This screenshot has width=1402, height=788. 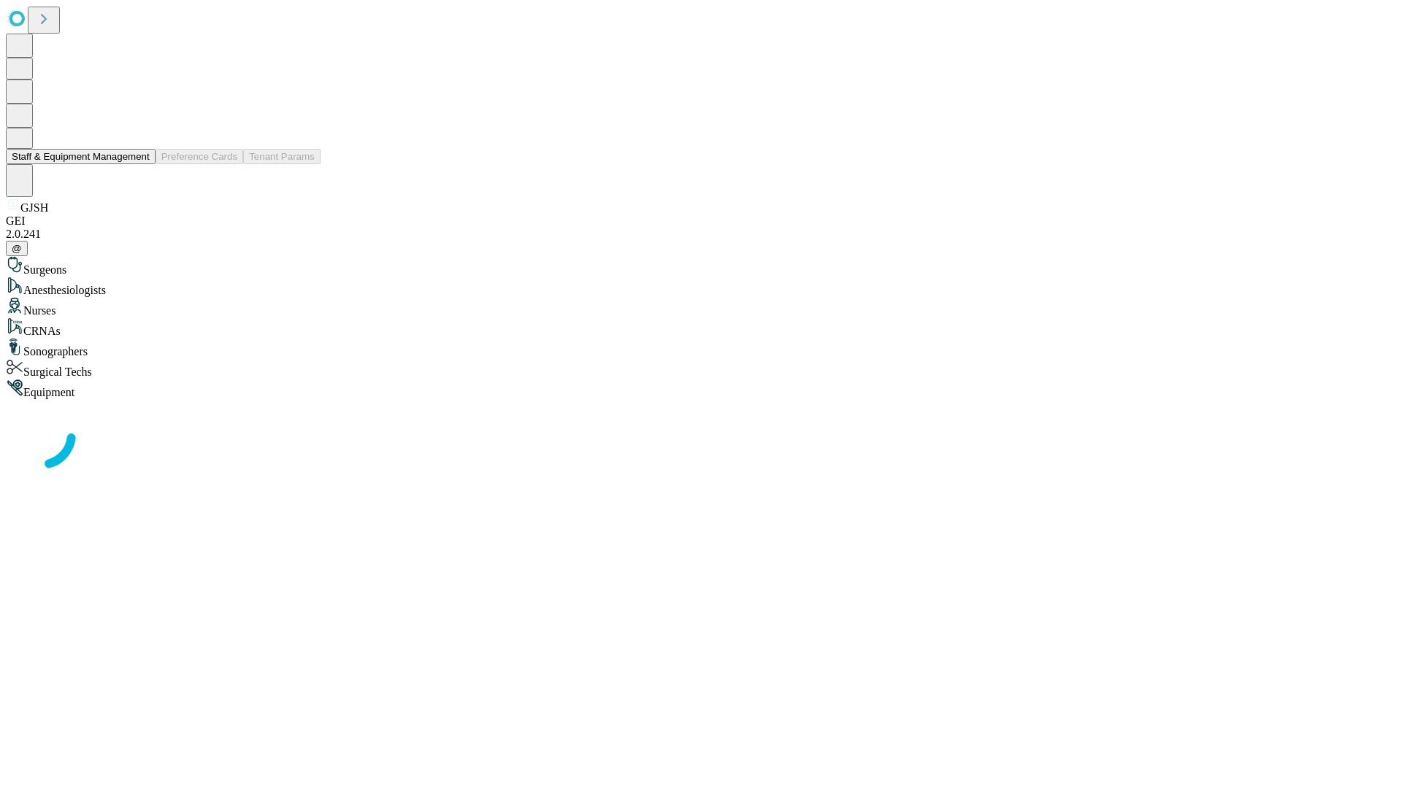 What do you see at coordinates (701, 389) in the screenshot?
I see `div: Equipment` at bounding box center [701, 389].